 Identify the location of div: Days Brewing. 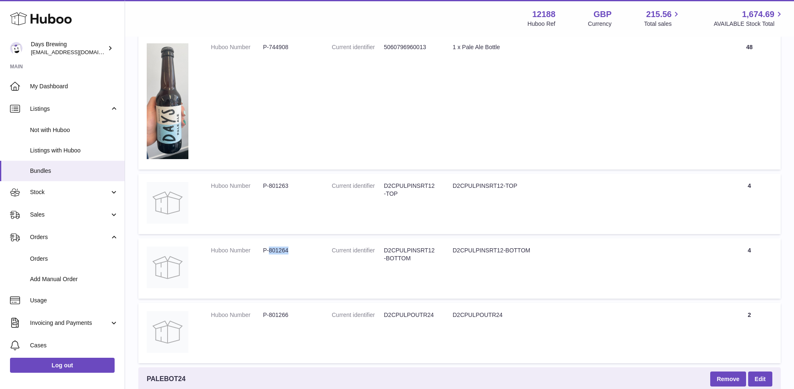
(68, 48).